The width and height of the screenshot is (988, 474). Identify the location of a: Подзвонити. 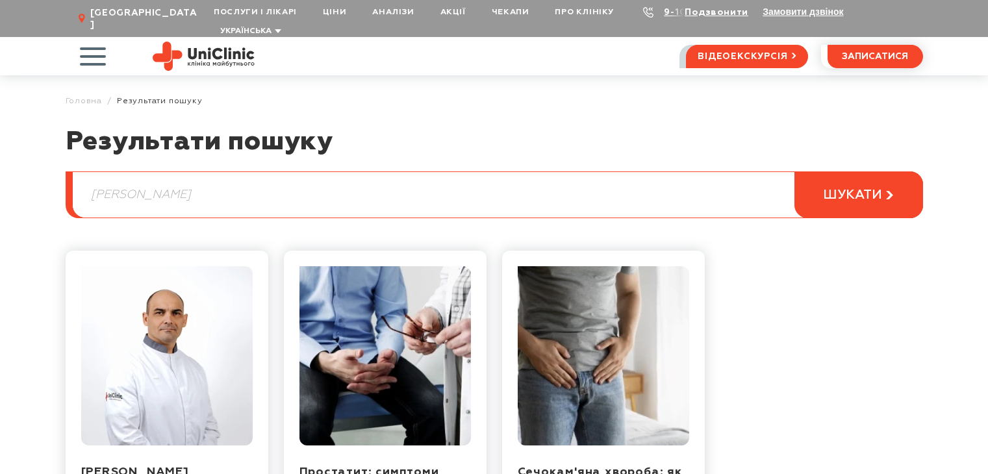
(717, 12).